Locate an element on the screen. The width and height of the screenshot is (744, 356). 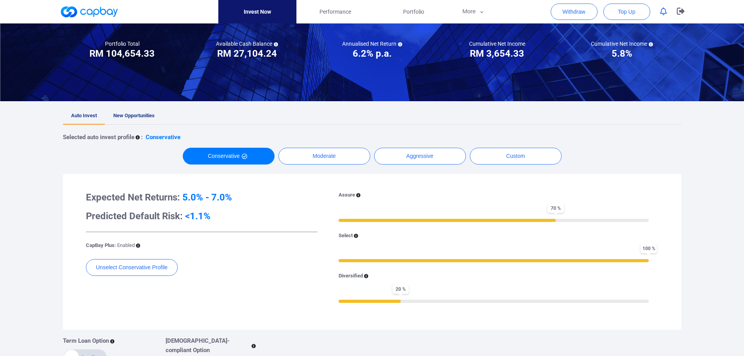
span: Top Up is located at coordinates (626, 12).